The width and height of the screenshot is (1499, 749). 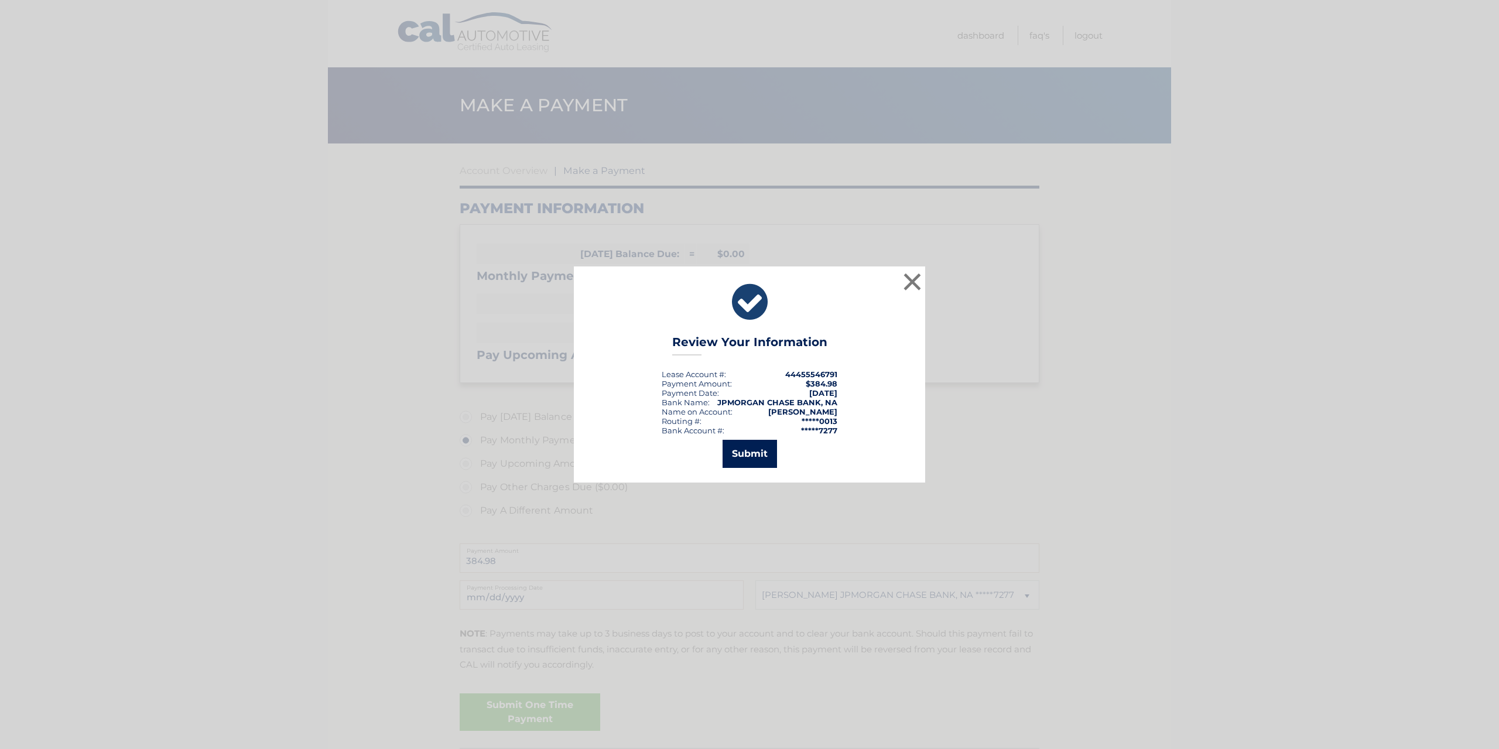 What do you see at coordinates (693, 431) in the screenshot?
I see `div: Bank Account #:` at bounding box center [693, 431].